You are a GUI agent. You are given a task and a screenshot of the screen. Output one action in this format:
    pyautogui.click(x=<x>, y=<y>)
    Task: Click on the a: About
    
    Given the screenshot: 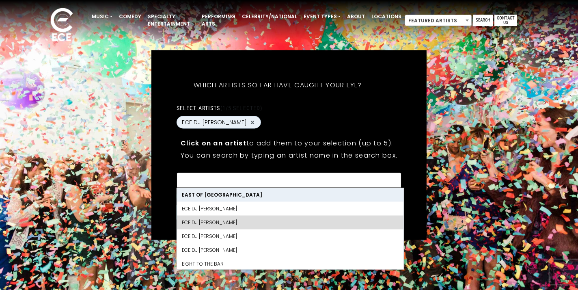 What is the action you would take?
    pyautogui.click(x=356, y=17)
    